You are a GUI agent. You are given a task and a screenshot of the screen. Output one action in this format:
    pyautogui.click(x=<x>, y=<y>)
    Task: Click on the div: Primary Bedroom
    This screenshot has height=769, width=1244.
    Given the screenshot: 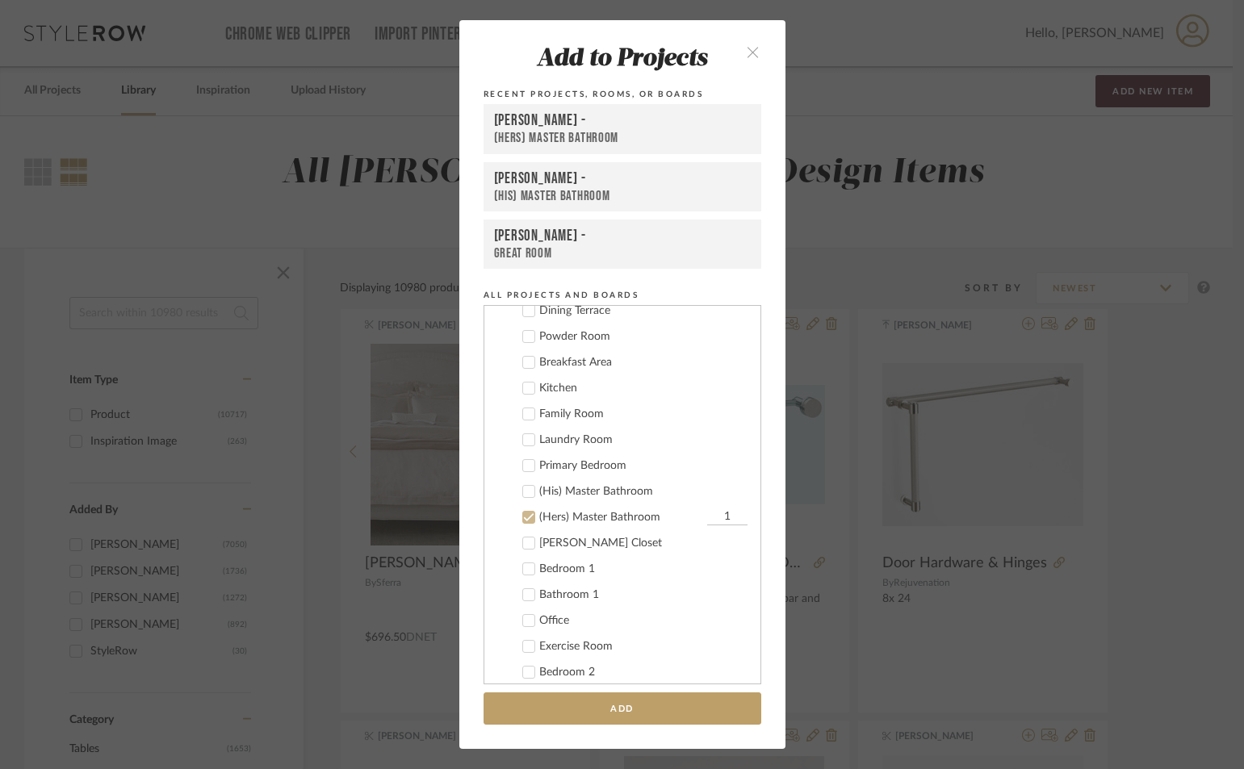 What is the action you would take?
    pyautogui.click(x=643, y=466)
    